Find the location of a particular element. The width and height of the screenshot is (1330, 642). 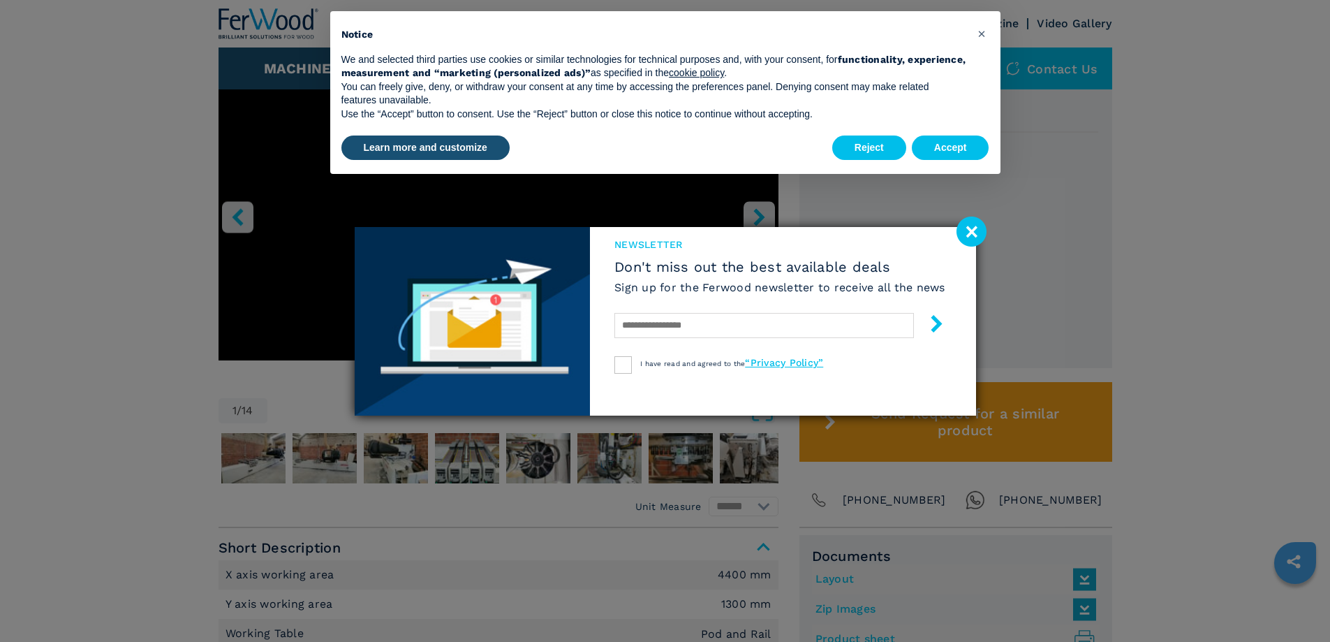

button: Learn more and customize is located at coordinates (425, 148).